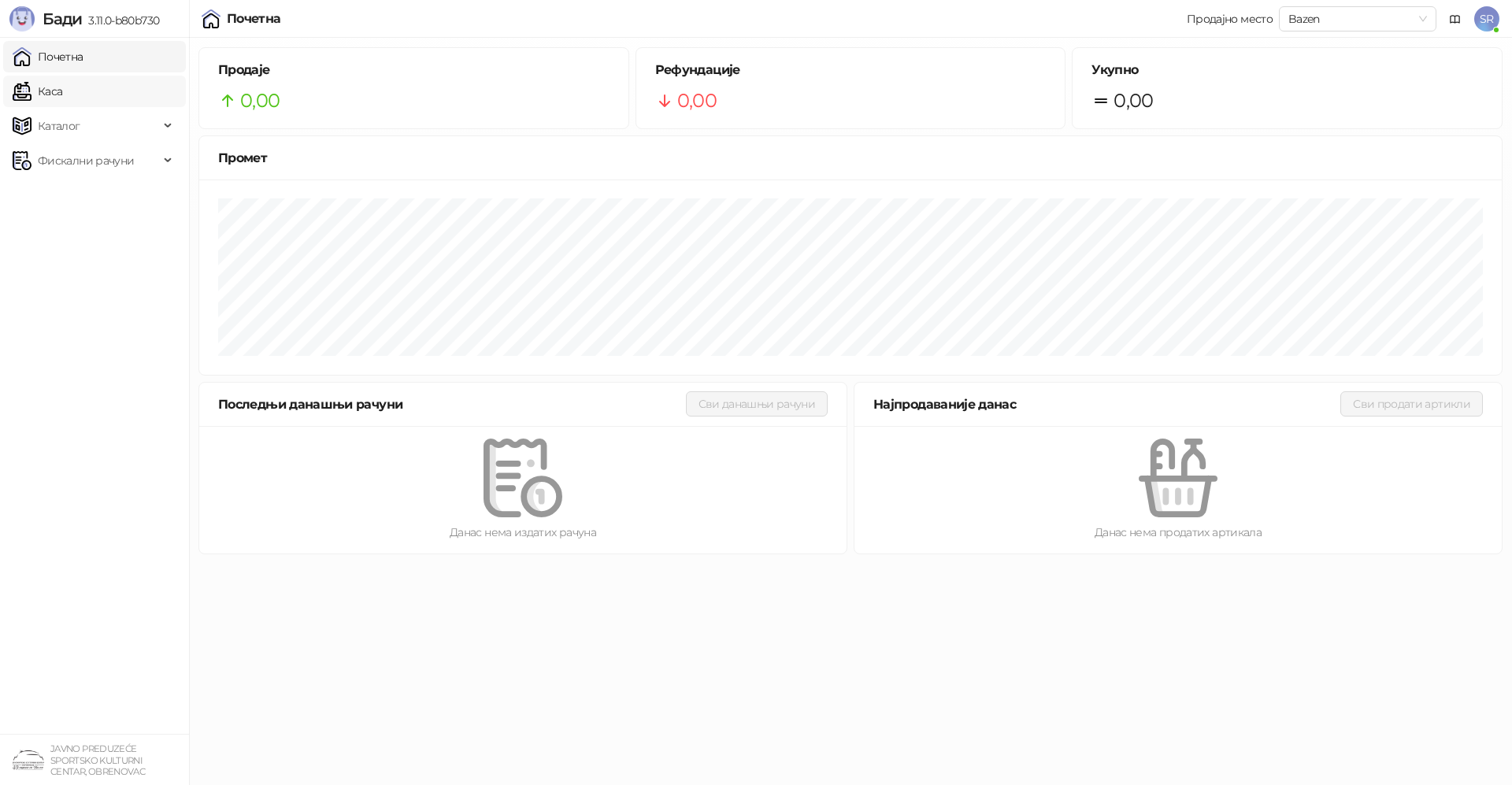 The image size is (1512, 785). I want to click on small: JAVNO PREDUZEĆE SPORTSKO KULTURNI CENTAR, OBRENOVAC, so click(98, 760).